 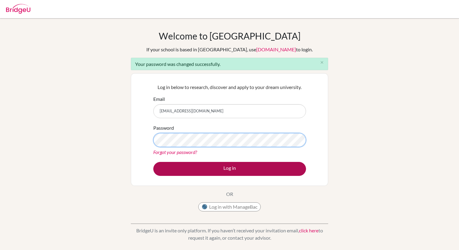 I want to click on a: Forgot your password?, so click(x=175, y=152).